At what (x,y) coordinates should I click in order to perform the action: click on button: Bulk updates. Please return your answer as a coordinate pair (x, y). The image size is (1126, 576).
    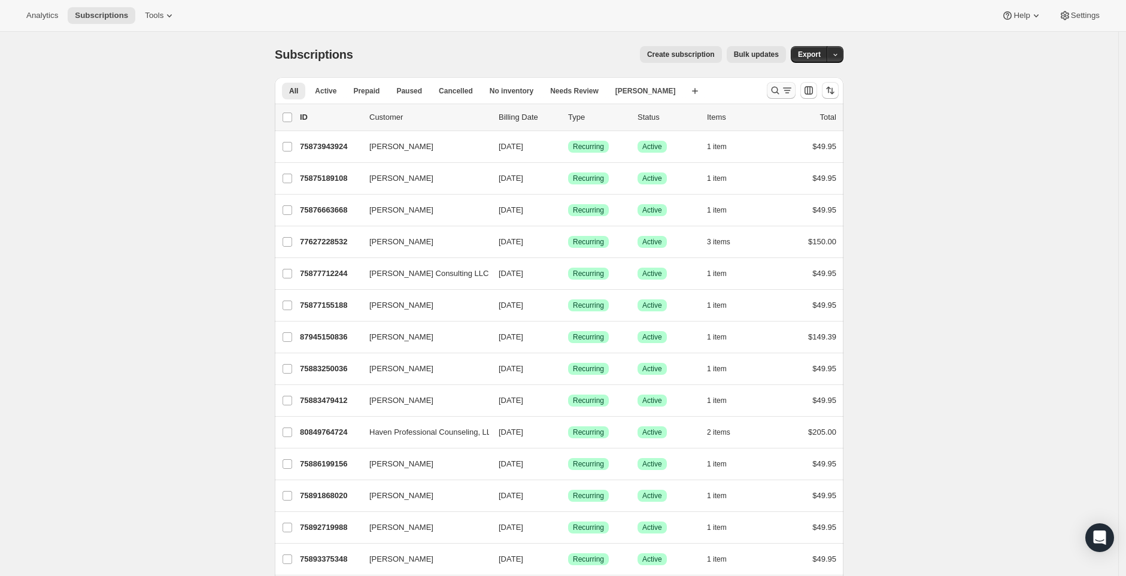
    Looking at the image, I should click on (756, 54).